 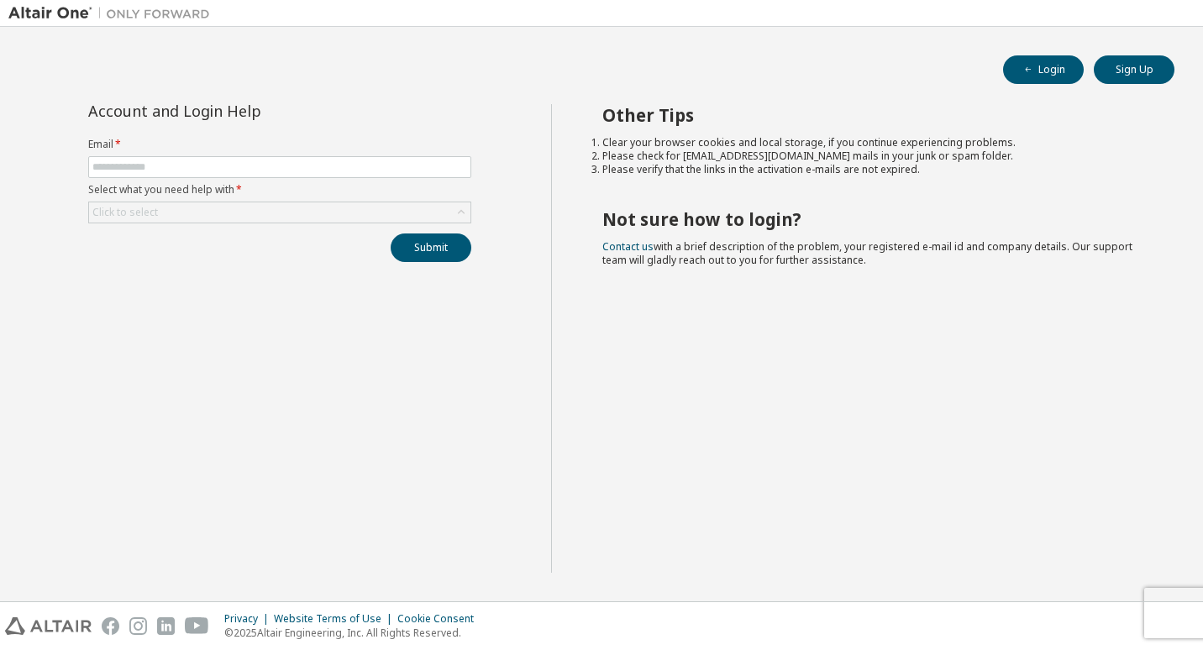 What do you see at coordinates (874, 219) in the screenshot?
I see `h2: Not sure how to login?` at bounding box center [874, 219].